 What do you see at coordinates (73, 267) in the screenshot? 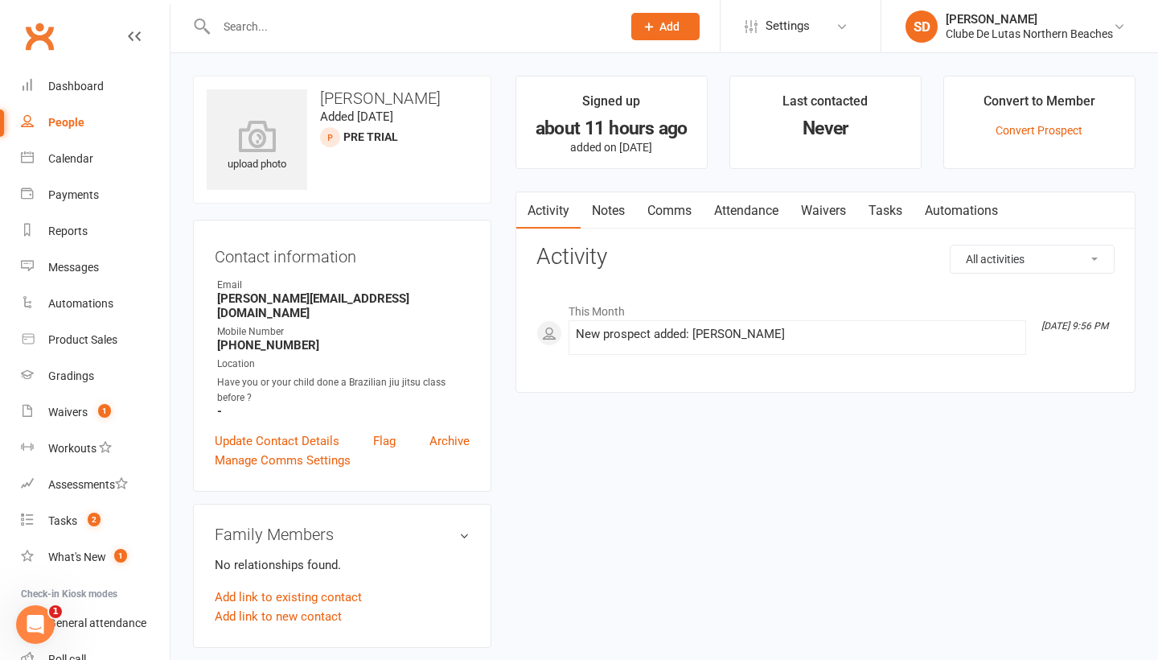
I see `div: Messages` at bounding box center [73, 267].